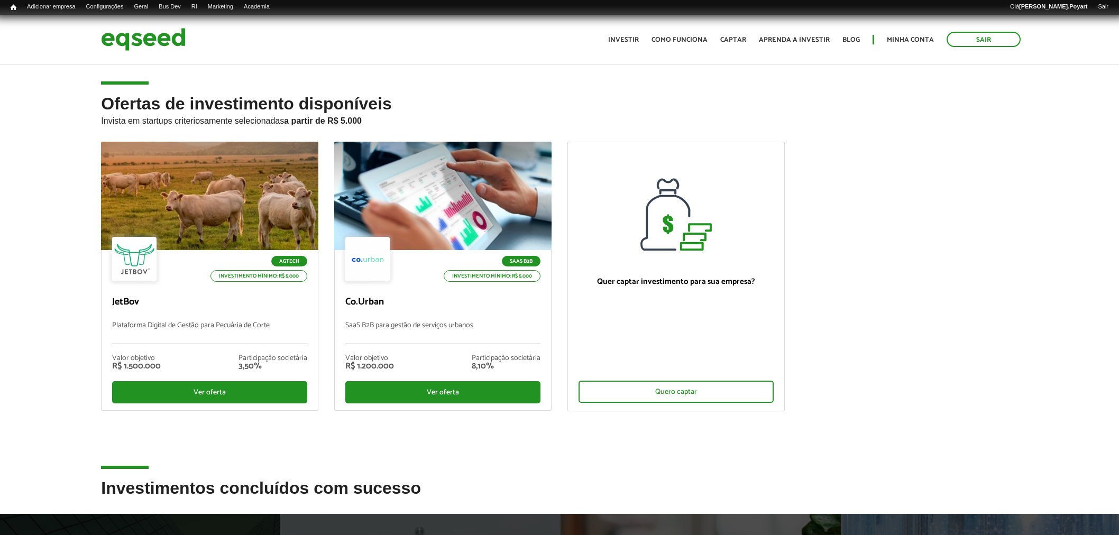 The height and width of the screenshot is (535, 1119). What do you see at coordinates (289, 261) in the screenshot?
I see `p: Agtech` at bounding box center [289, 261].